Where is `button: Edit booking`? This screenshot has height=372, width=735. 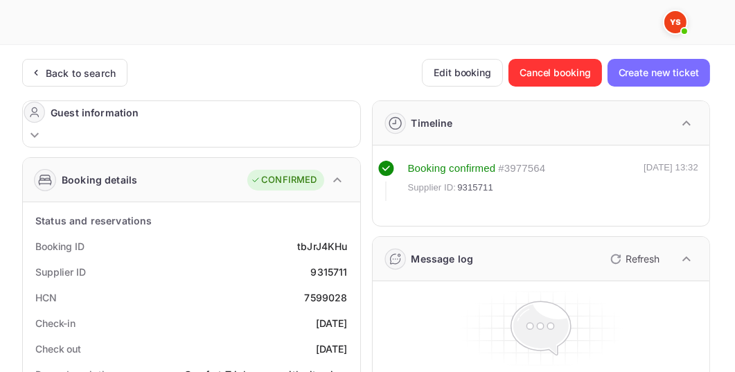 button: Edit booking is located at coordinates (462, 73).